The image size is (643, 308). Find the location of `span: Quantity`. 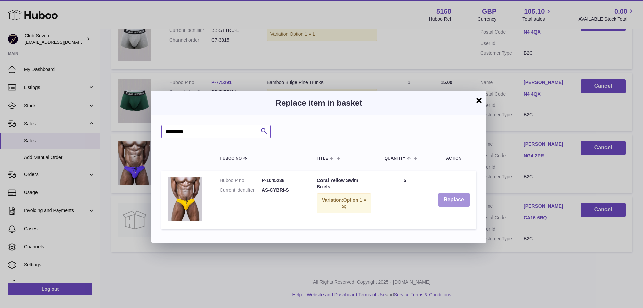

span: Quantity is located at coordinates (395, 158).